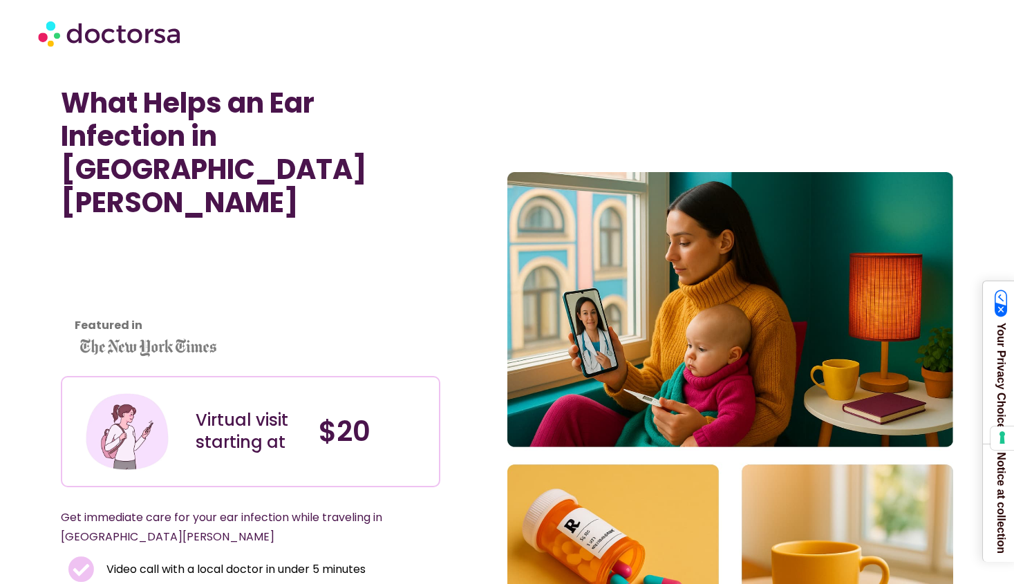  I want to click on div: Virtual visit starting at, so click(250, 431).